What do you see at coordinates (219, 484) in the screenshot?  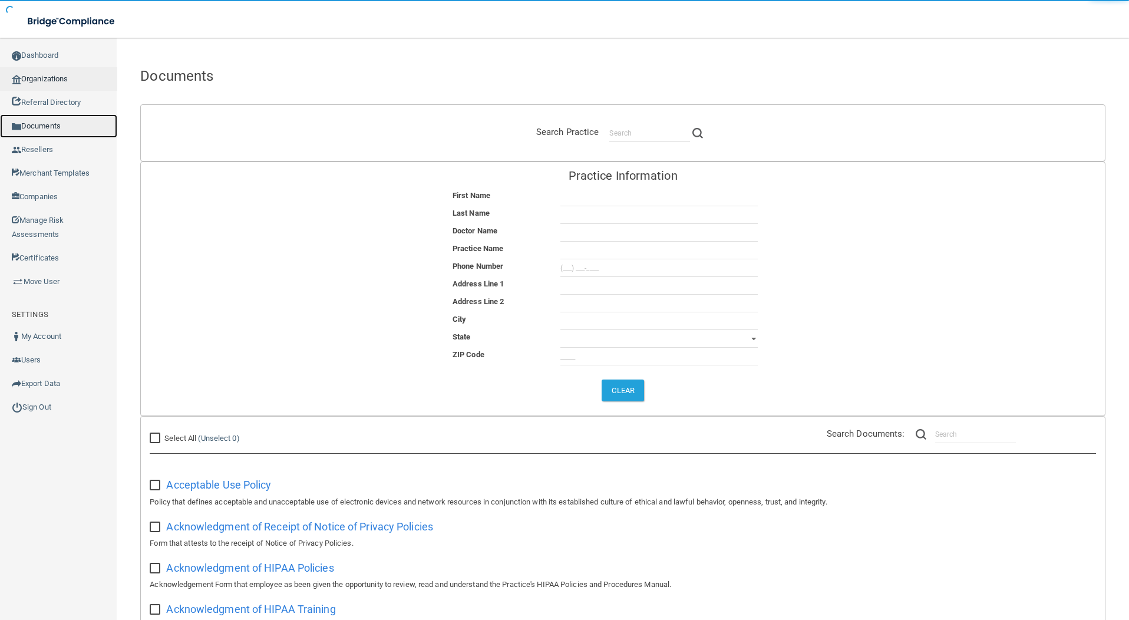 I see `span: Acceptable Use Policy` at bounding box center [219, 484].